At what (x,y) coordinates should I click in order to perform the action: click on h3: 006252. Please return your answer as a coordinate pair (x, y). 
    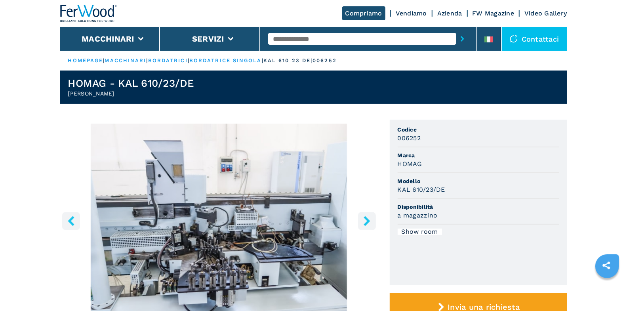
    Looking at the image, I should click on (409, 138).